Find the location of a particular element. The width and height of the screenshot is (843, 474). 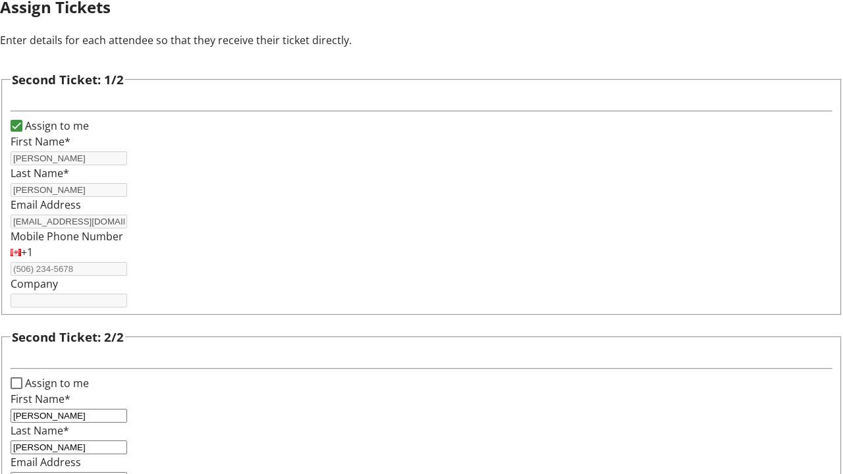

h3: Second Ticket: 2/2 is located at coordinates (68, 337).